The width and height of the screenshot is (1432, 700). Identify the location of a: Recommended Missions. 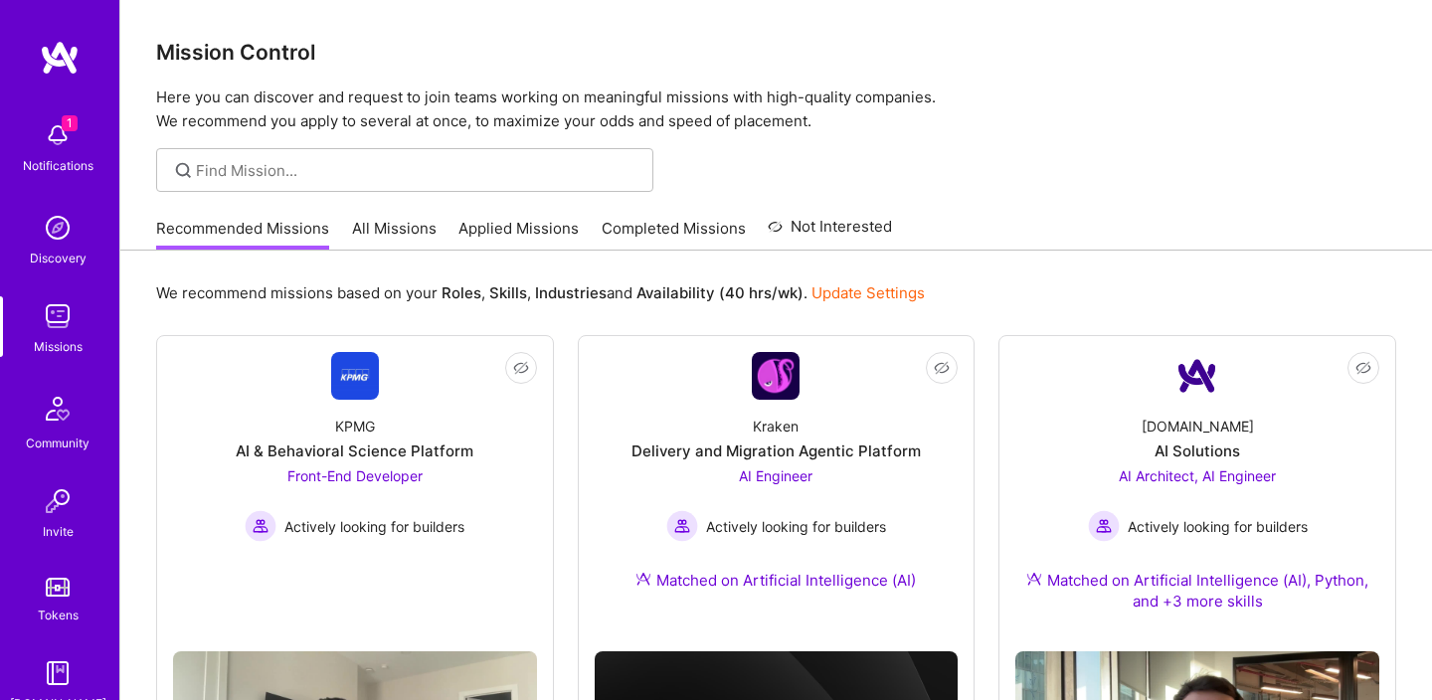
(243, 234).